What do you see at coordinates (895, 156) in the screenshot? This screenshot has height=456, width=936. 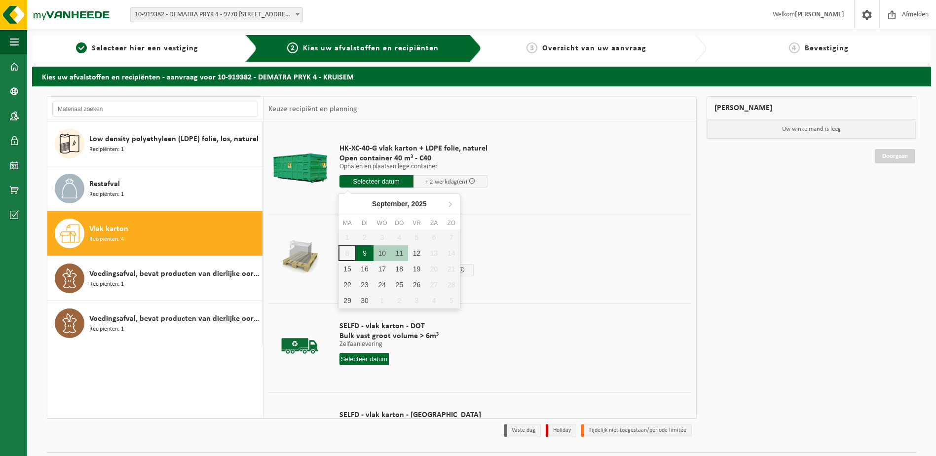 I see `a: Doorgaan` at bounding box center [895, 156].